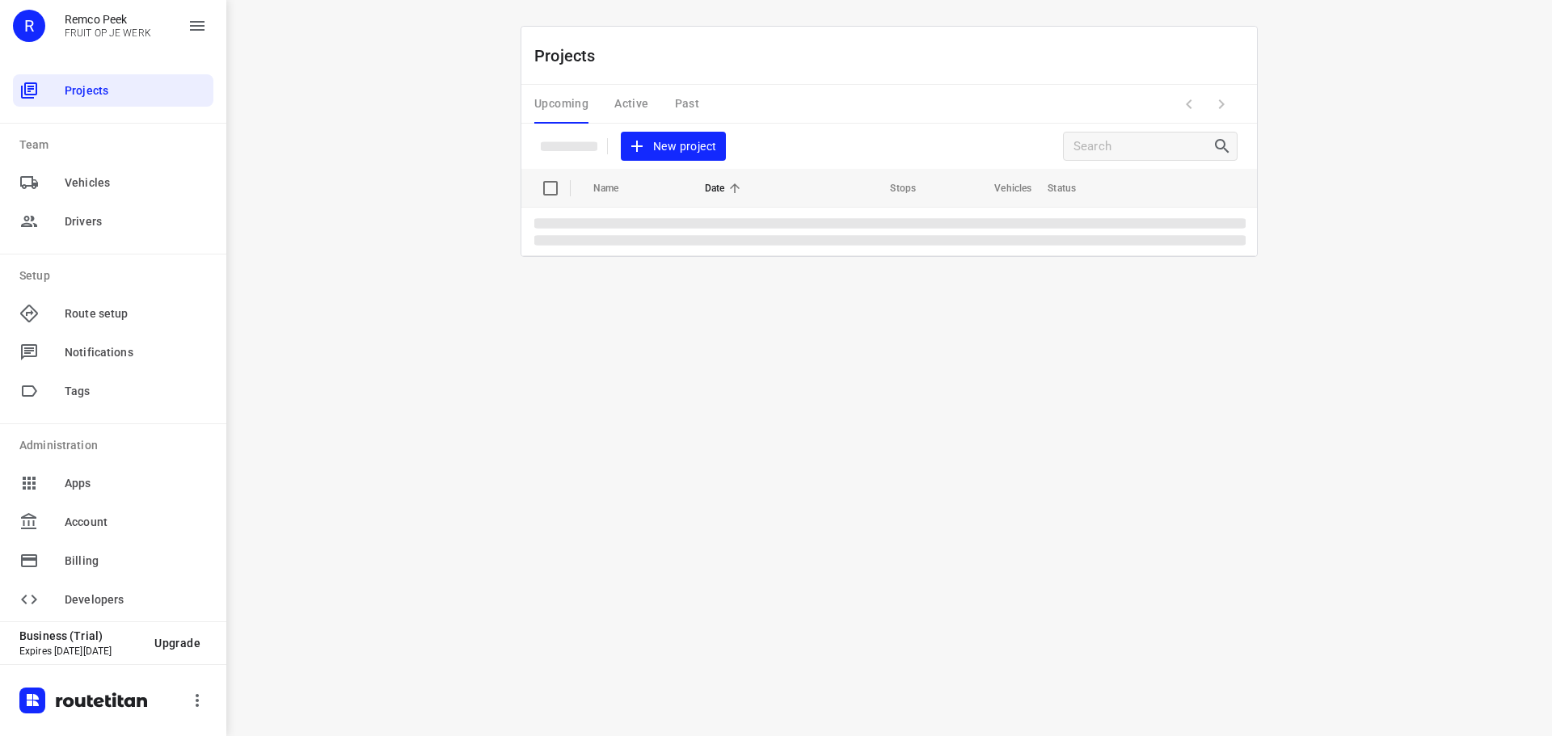 This screenshot has height=736, width=1552. I want to click on div: Notifications, so click(113, 352).